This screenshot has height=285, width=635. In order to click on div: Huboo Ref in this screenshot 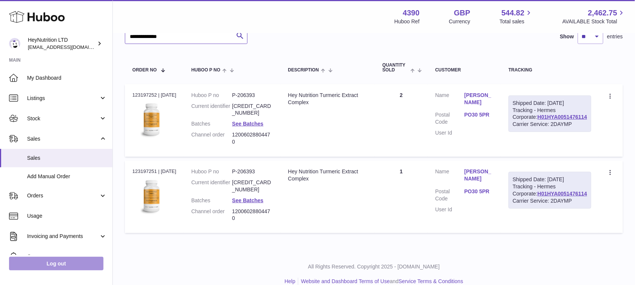, I will do `click(407, 21)`.